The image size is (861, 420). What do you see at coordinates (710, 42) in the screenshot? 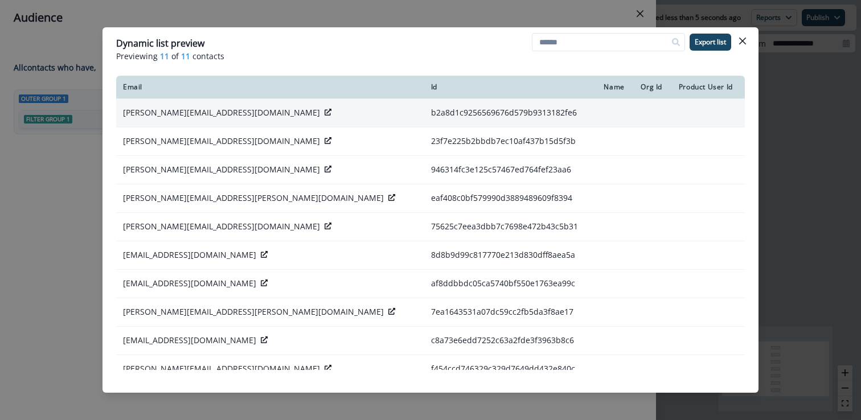
I see `button: Export list` at bounding box center [710, 42].